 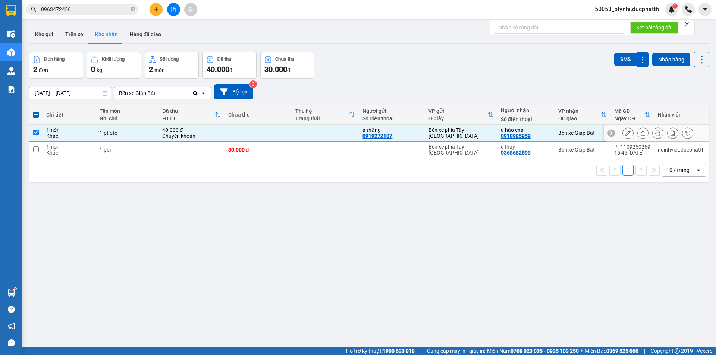 What do you see at coordinates (106, 34) in the screenshot?
I see `button: Kho nhận` at bounding box center [106, 34].